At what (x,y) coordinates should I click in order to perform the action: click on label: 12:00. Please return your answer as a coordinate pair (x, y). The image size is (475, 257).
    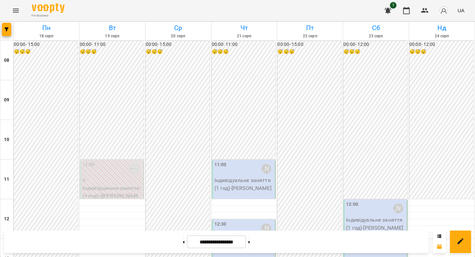
    Looking at the image, I should click on (352, 204).